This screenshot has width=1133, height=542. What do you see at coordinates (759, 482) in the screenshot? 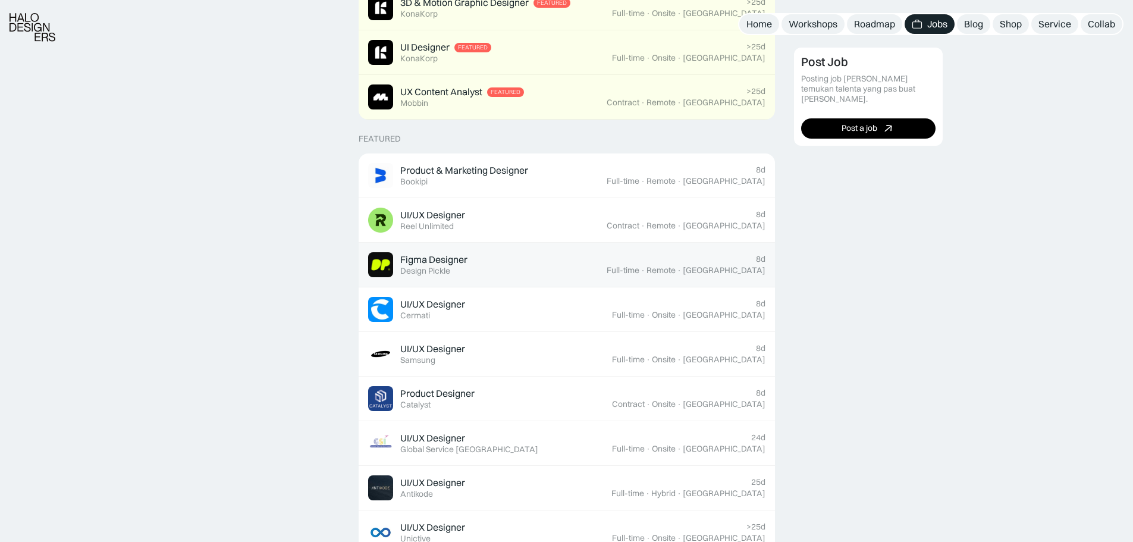
I see `div: 25d` at bounding box center [759, 482].